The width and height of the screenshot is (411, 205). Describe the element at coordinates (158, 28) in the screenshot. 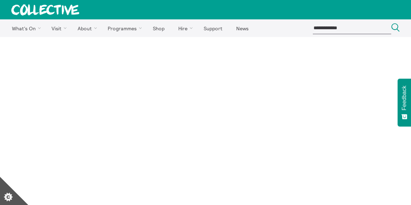

I see `a: Shop` at that location.